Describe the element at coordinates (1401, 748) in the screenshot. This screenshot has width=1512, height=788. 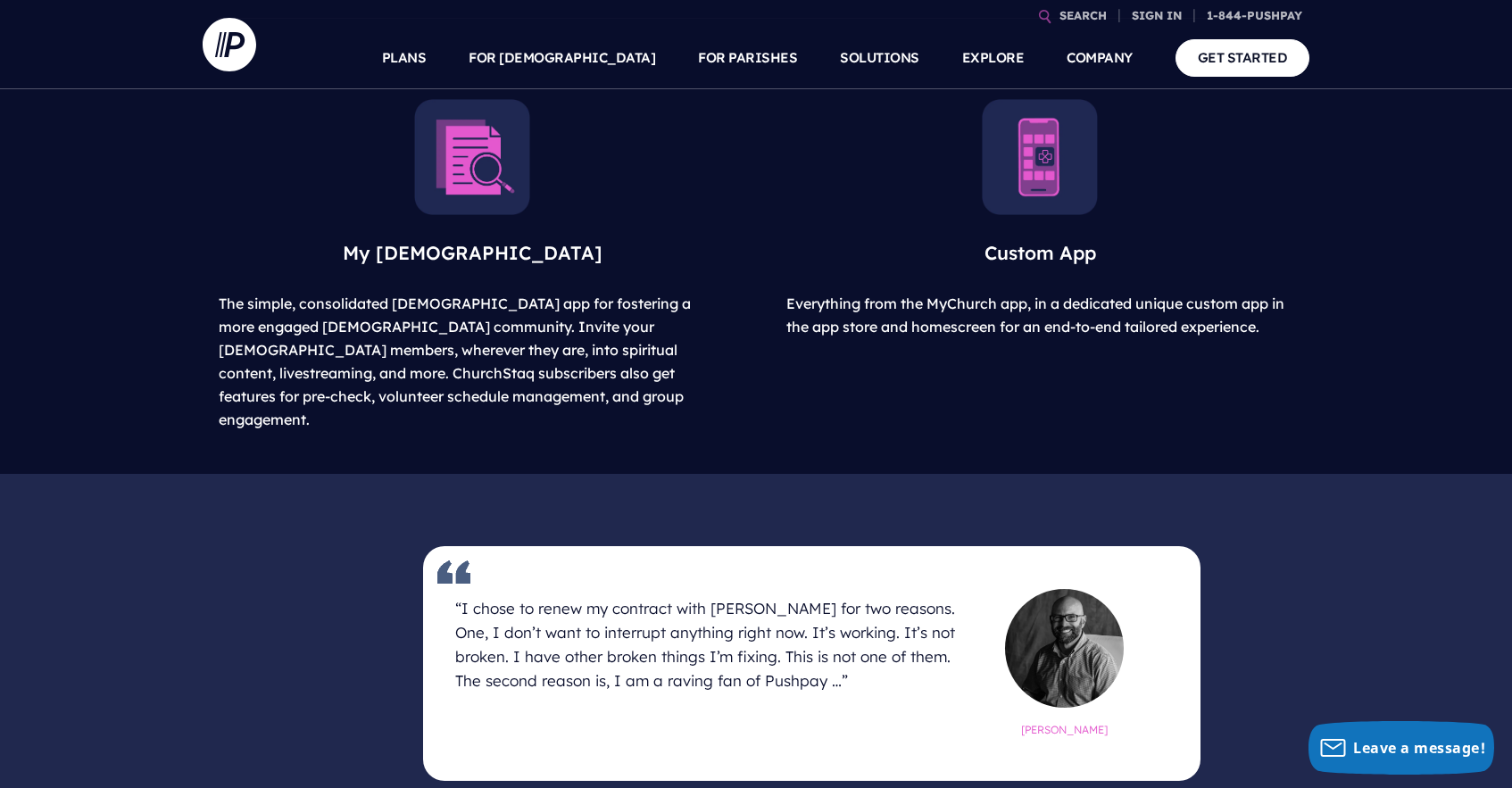
I see `button: Leave a message!` at that location.